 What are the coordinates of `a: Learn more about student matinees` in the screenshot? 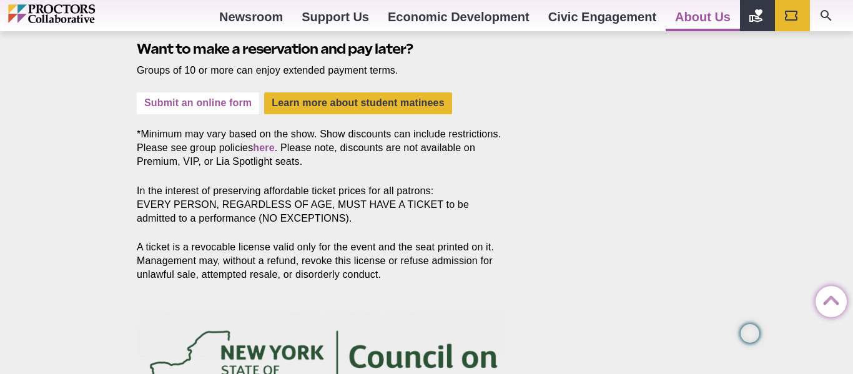 It's located at (358, 103).